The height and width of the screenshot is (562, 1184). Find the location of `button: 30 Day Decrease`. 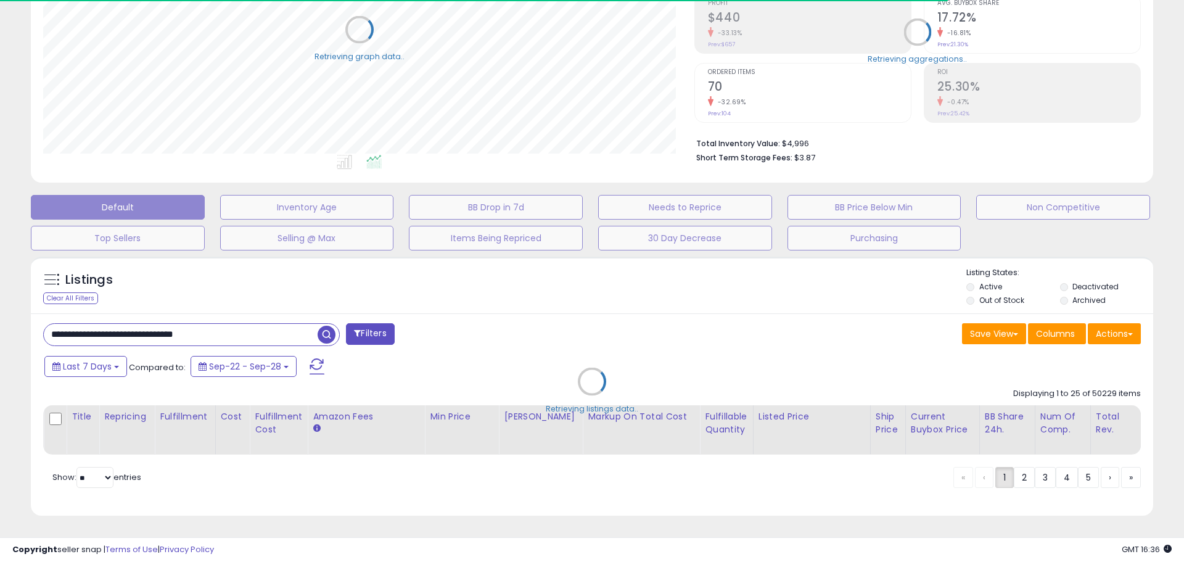

button: 30 Day Decrease is located at coordinates (685, 238).